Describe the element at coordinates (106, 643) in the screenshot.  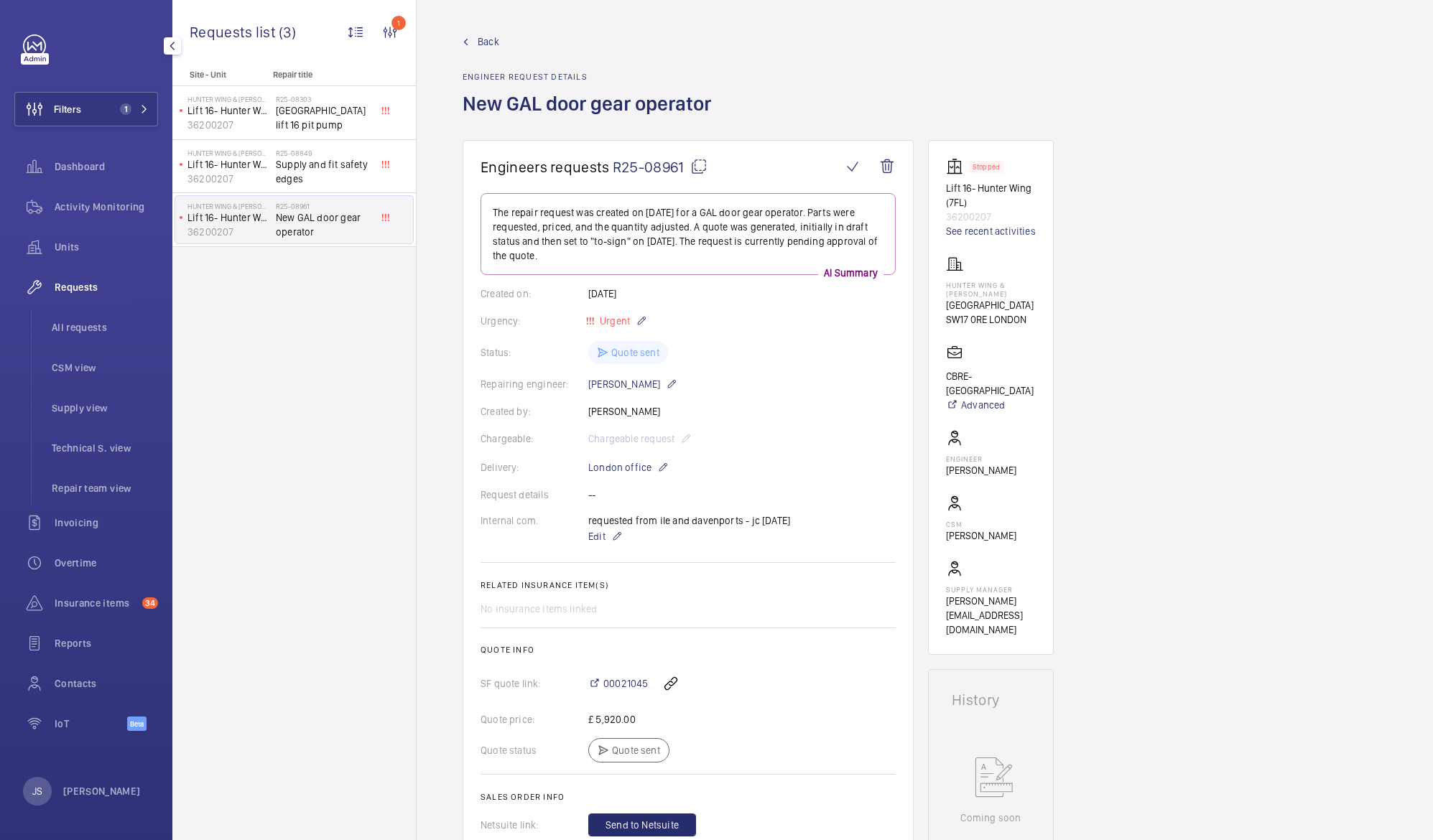
I see `span: Reports` at that location.